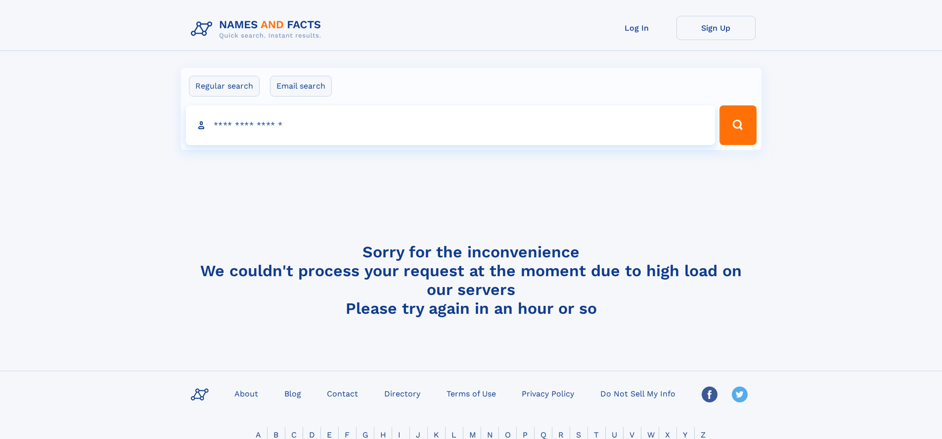 Image resolution: width=942 pixels, height=439 pixels. I want to click on img: Logo Names and Facts, so click(258, 29).